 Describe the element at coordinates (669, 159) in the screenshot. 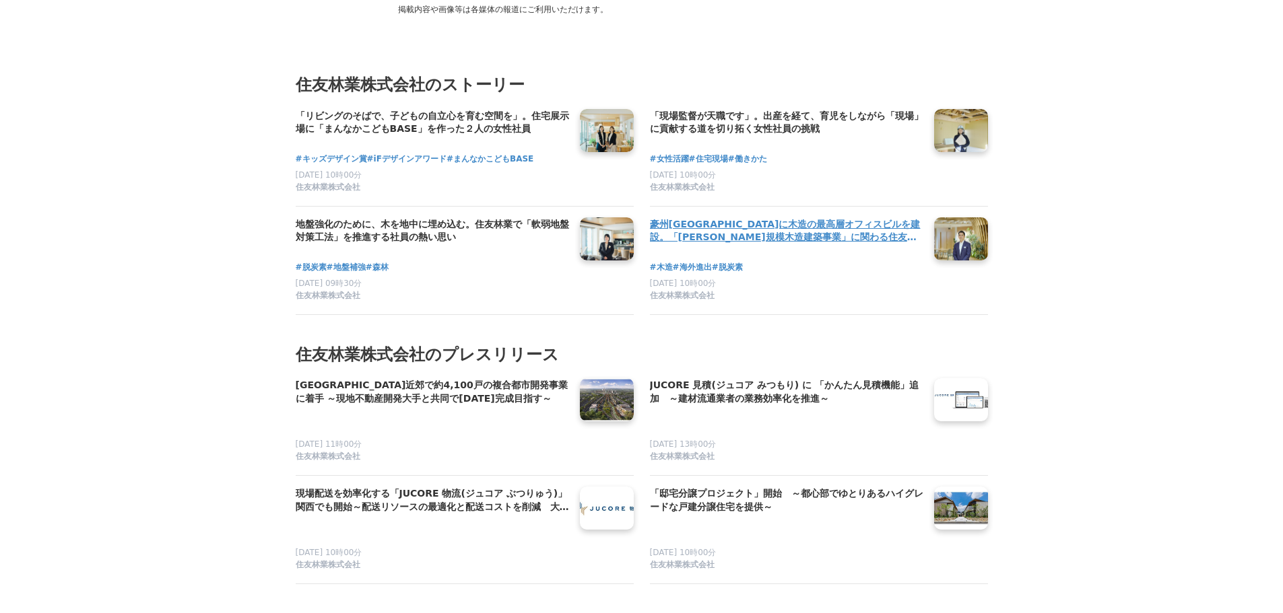

I see `span: #女性活躍` at that location.